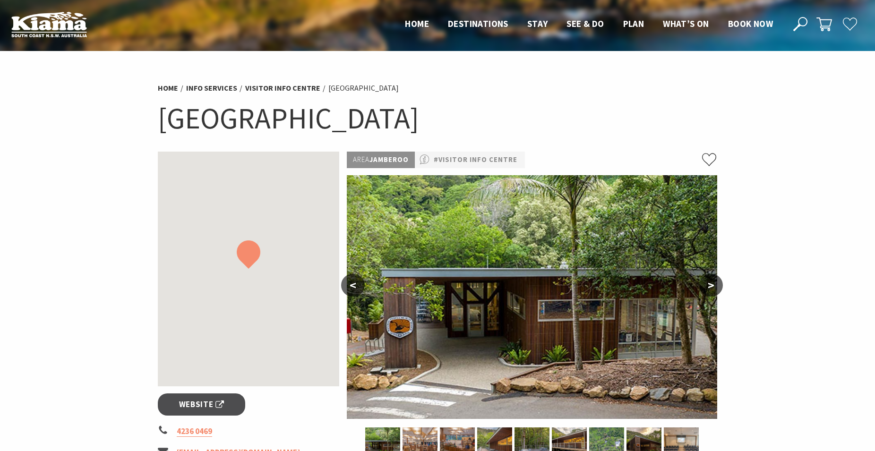 The image size is (875, 451). What do you see at coordinates (381, 160) in the screenshot?
I see `p: Jamberoo` at bounding box center [381, 160].